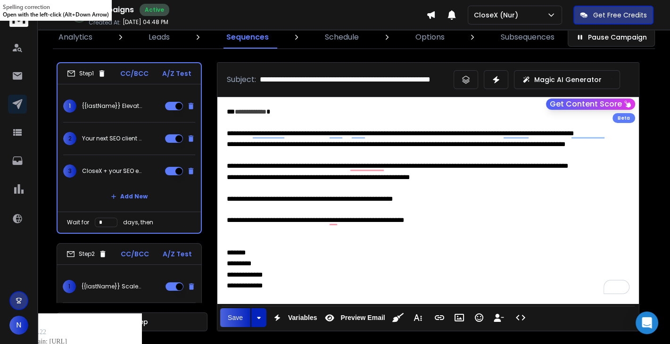  Describe the element at coordinates (342, 37) in the screenshot. I see `a: Schedule` at that location.